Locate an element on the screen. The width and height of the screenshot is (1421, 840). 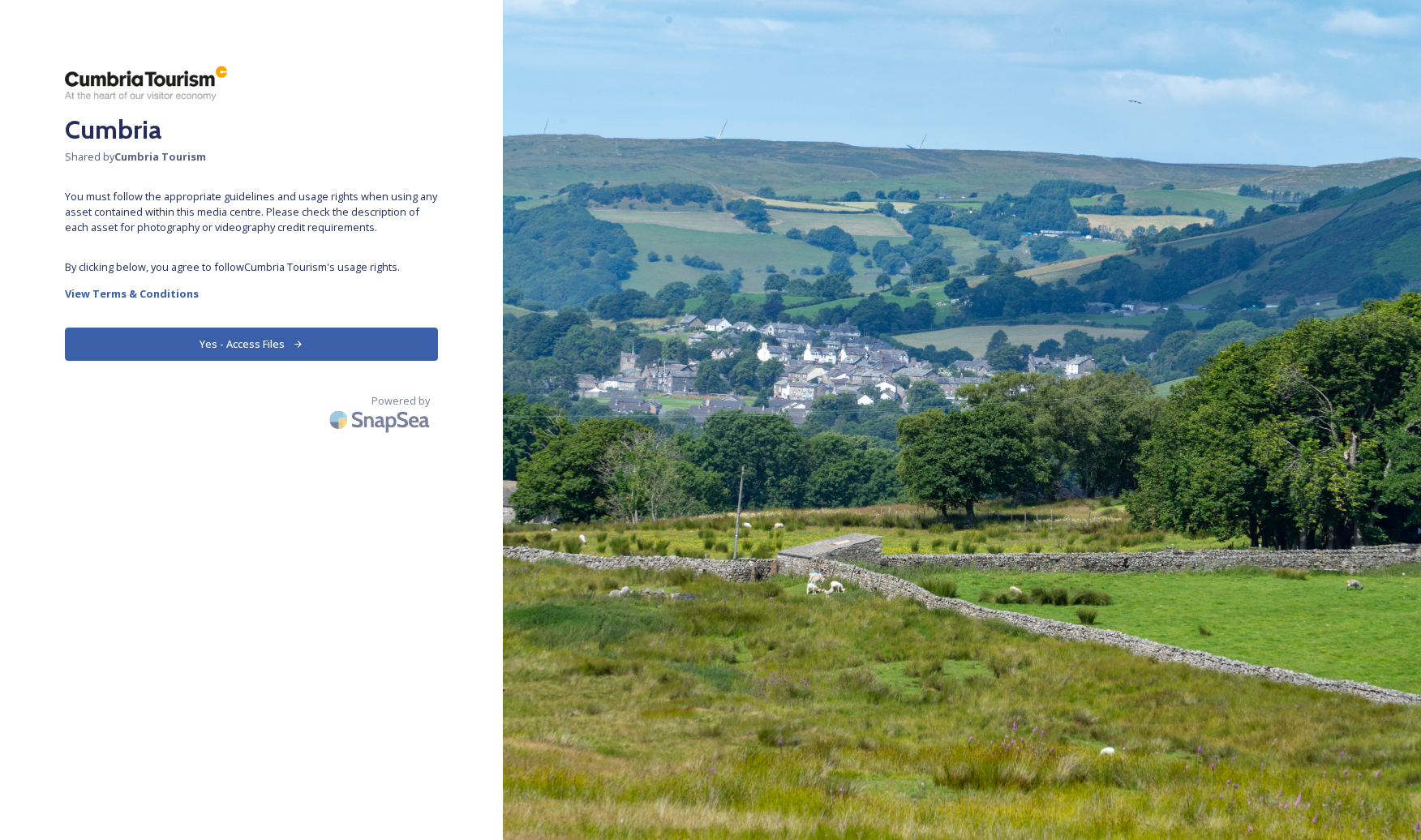
h2: Cumbria is located at coordinates (251, 130).